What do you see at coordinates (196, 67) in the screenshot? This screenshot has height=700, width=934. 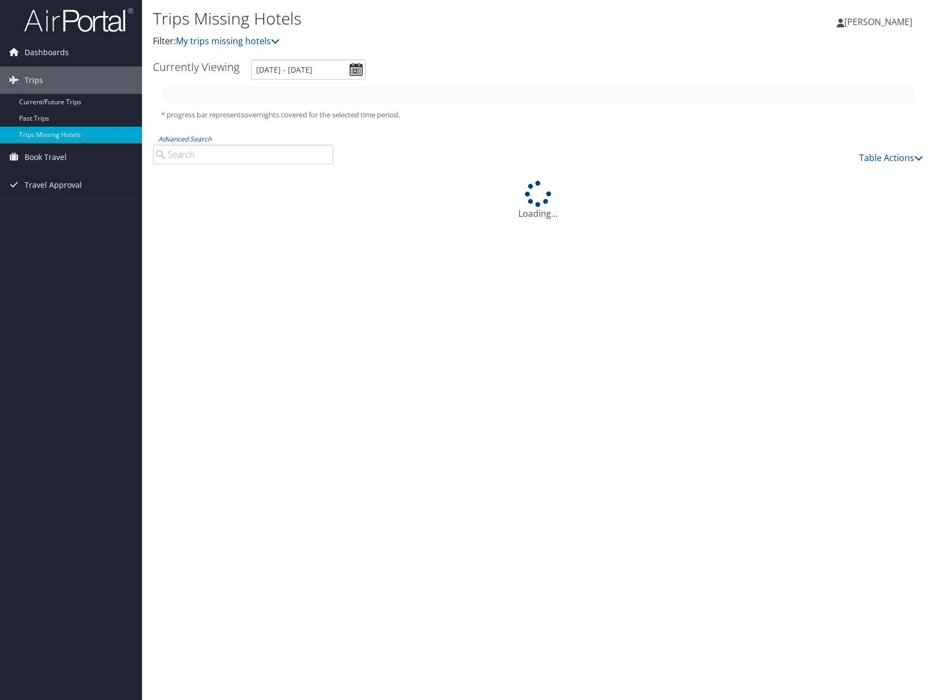 I see `h3: Currently Viewing` at bounding box center [196, 67].